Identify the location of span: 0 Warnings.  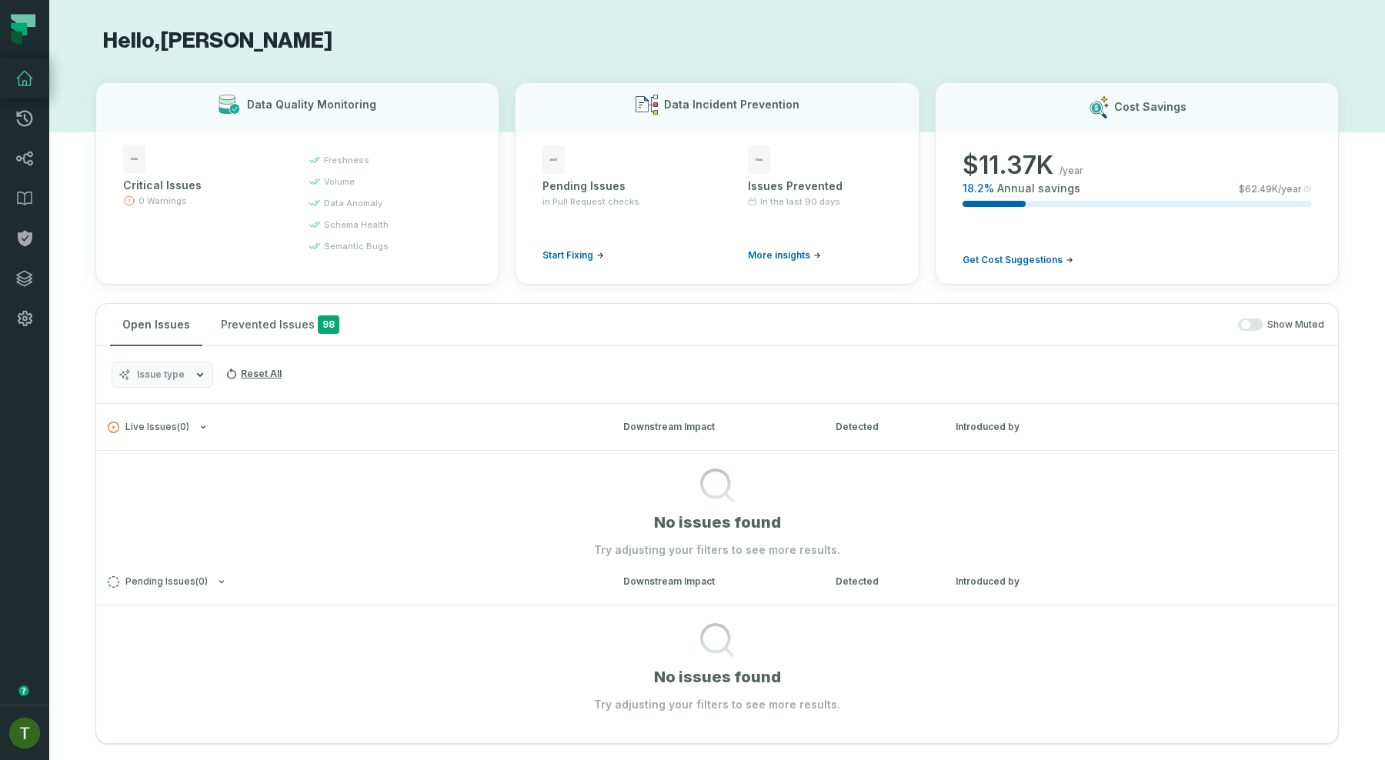
(162, 201).